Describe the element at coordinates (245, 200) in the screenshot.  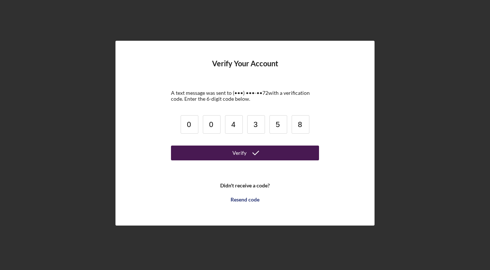
I see `div: Resend code` at that location.